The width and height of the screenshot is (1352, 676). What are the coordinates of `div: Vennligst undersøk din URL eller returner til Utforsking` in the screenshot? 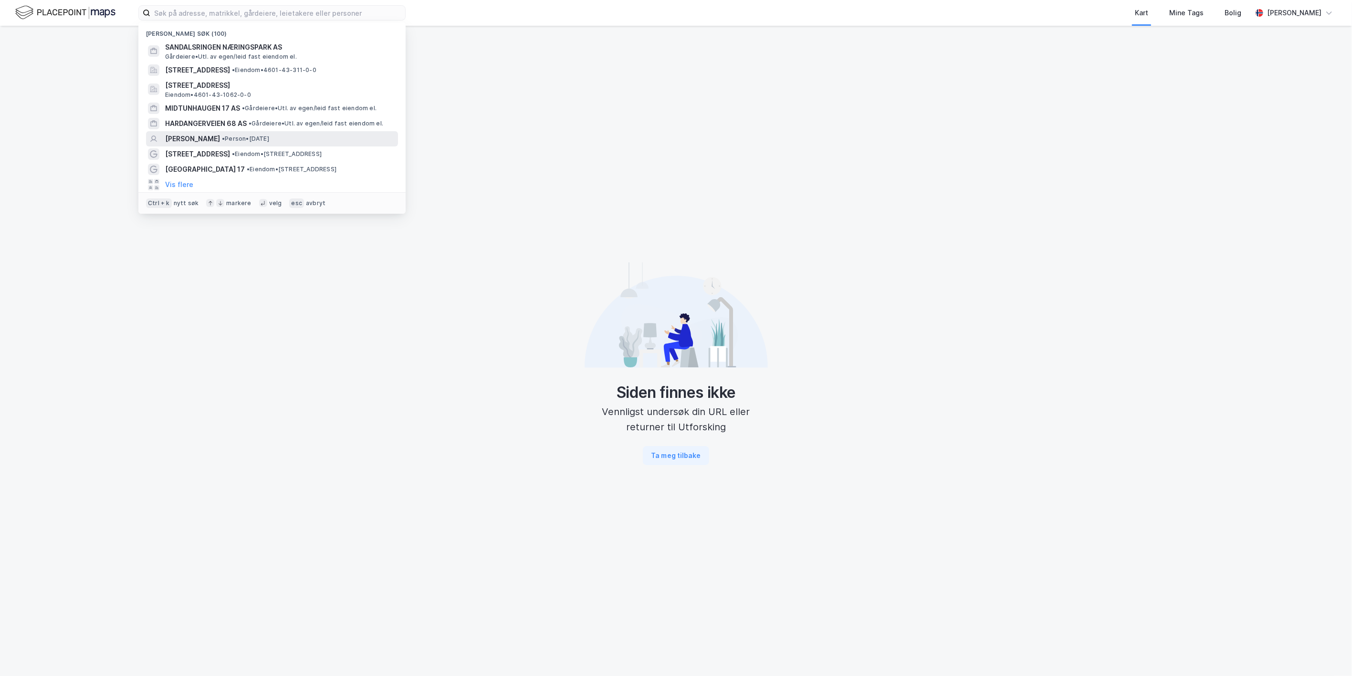 It's located at (676, 419).